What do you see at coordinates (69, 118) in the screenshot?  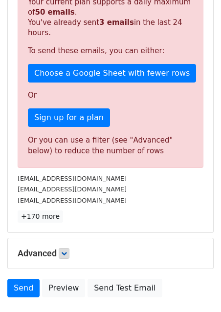 I see `a: Sign up for a plan` at bounding box center [69, 118].